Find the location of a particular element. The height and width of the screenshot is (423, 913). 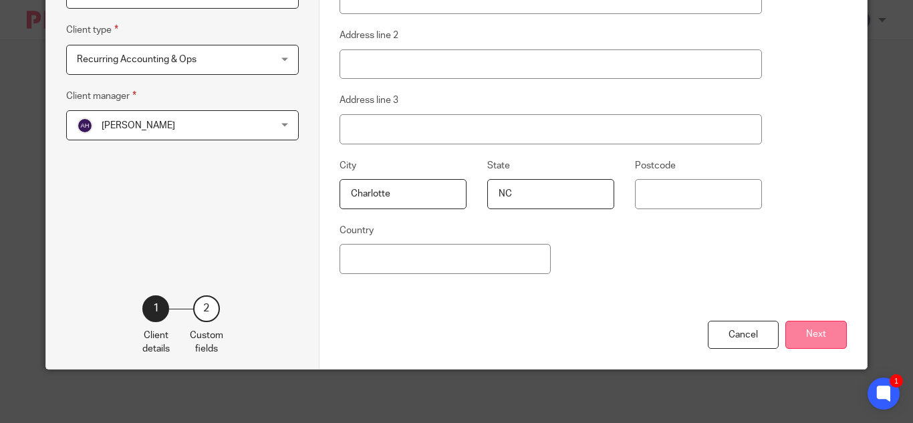

label: City is located at coordinates (348, 166).